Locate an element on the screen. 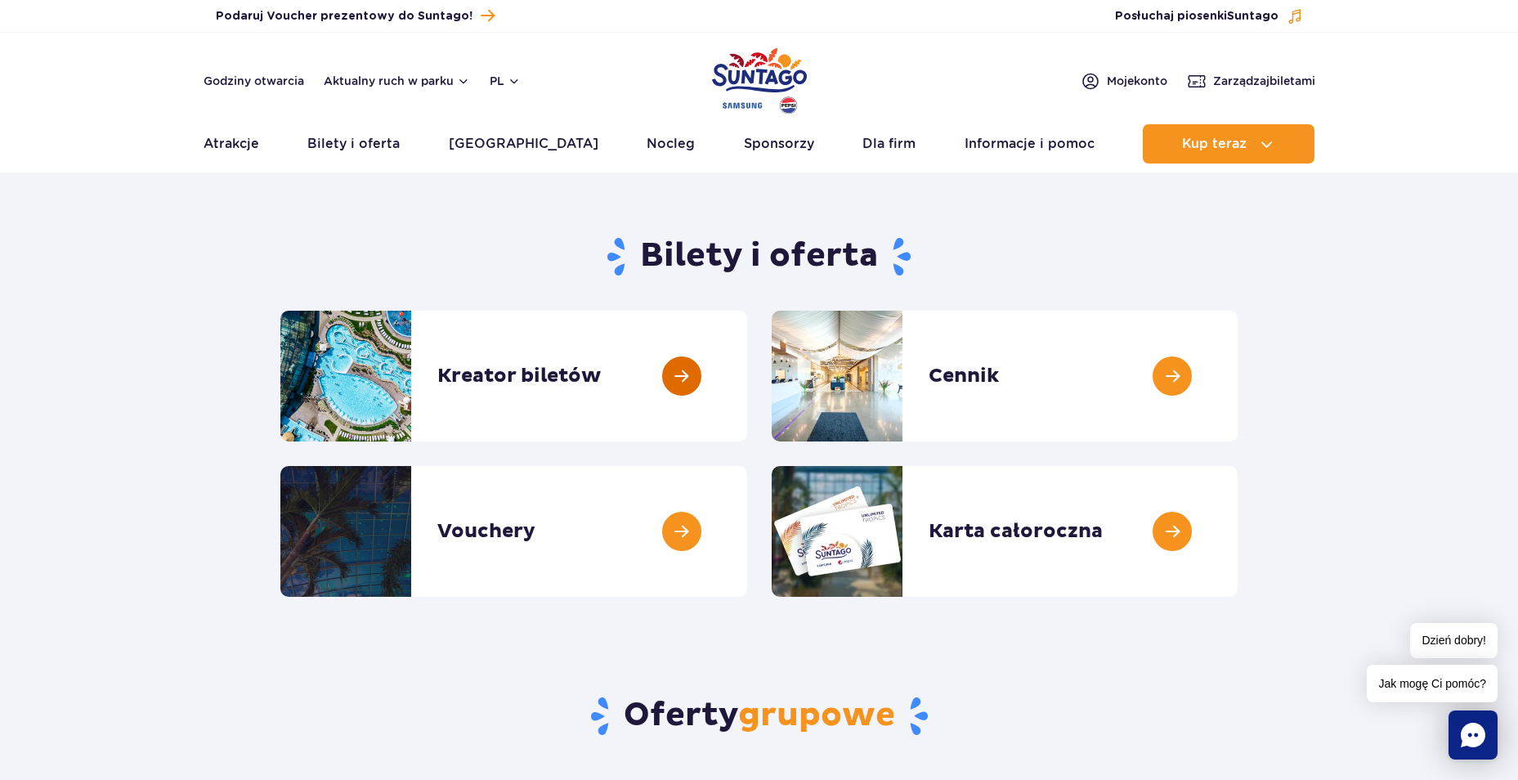 The image size is (1518, 780). a: Bilety i oferta is located at coordinates (353, 144).